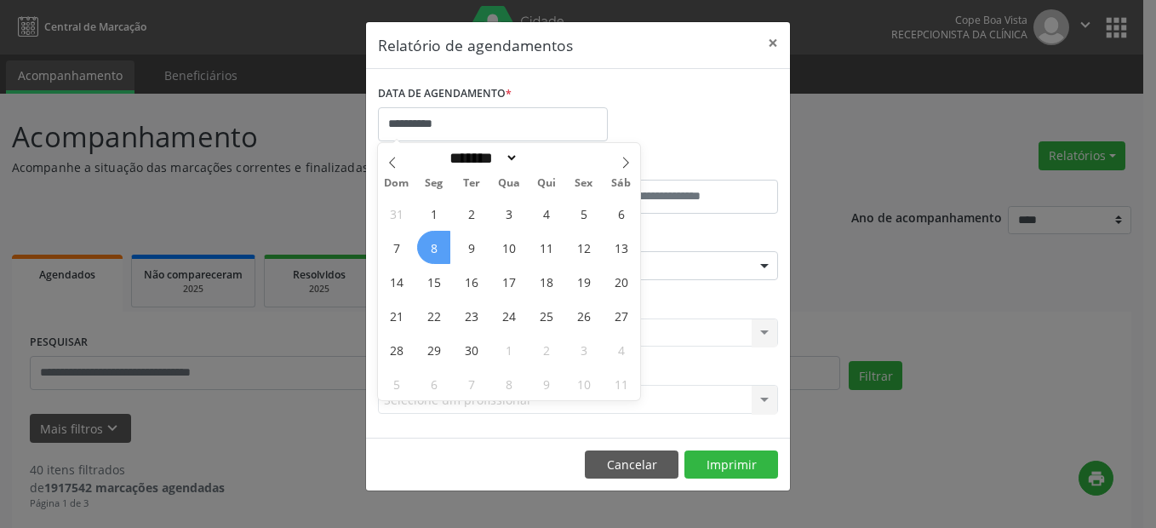 This screenshot has width=1156, height=528. I want to click on span: Outubro 7, 2025, so click(471, 383).